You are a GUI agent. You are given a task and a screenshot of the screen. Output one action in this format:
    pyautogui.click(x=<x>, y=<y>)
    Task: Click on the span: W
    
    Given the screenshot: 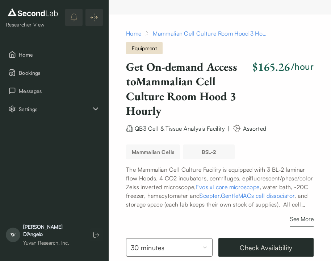 What is the action you would take?
    pyautogui.click(x=13, y=235)
    